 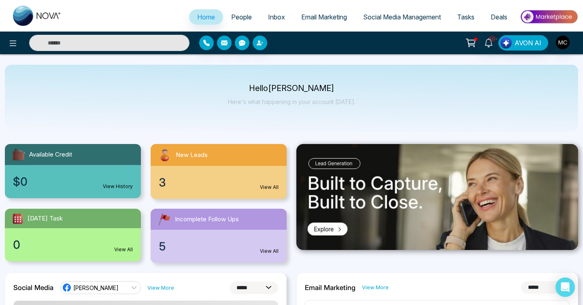 I want to click on a: Deals, so click(x=499, y=17).